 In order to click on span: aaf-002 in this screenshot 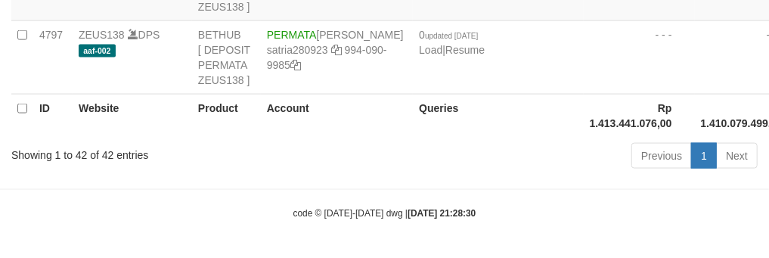, I will do `click(97, 51)`.